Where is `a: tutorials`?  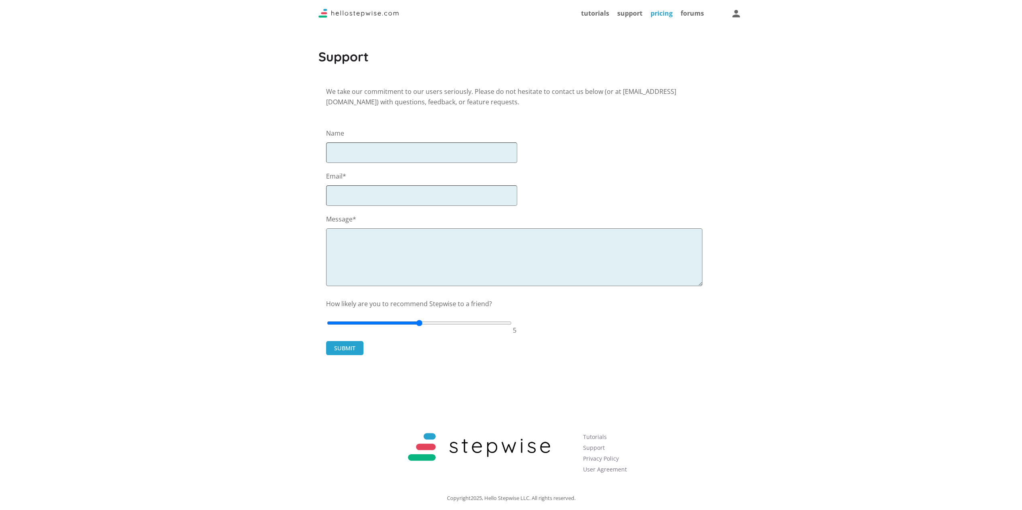 a: tutorials is located at coordinates (595, 13).